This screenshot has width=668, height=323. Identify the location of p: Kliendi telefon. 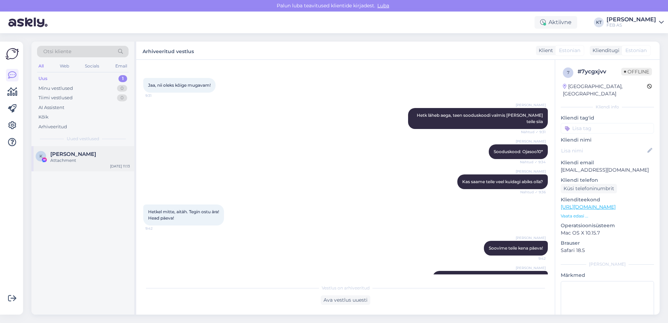
(608, 180).